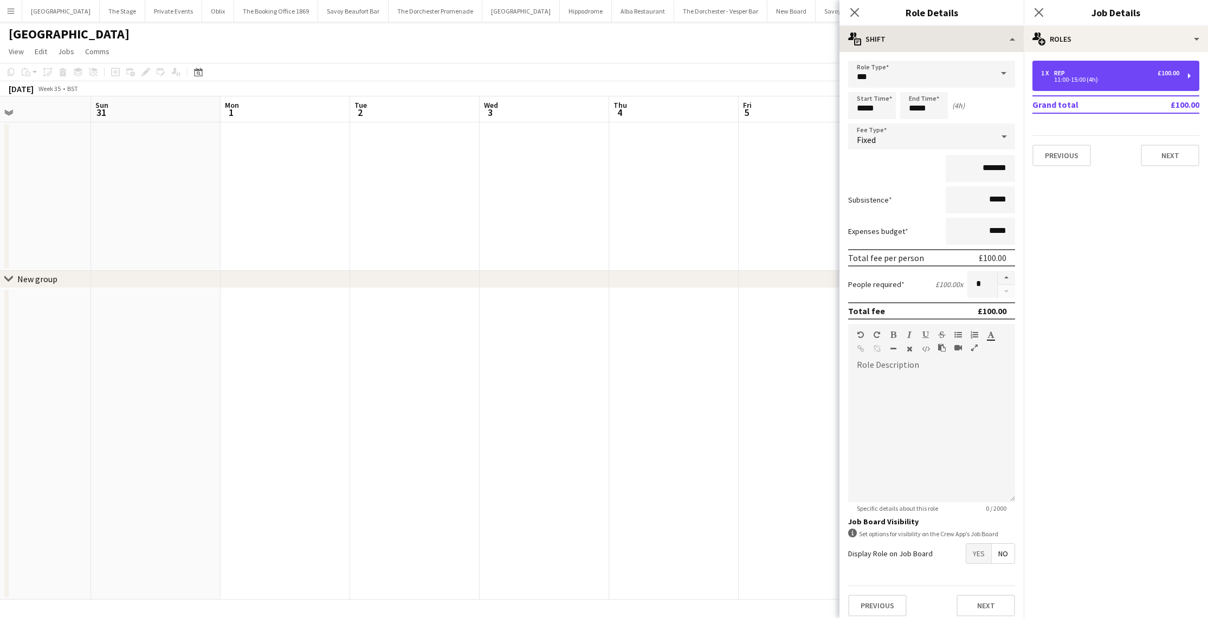 The image size is (1208, 618). What do you see at coordinates (41, 51) in the screenshot?
I see `span: Edit` at bounding box center [41, 51].